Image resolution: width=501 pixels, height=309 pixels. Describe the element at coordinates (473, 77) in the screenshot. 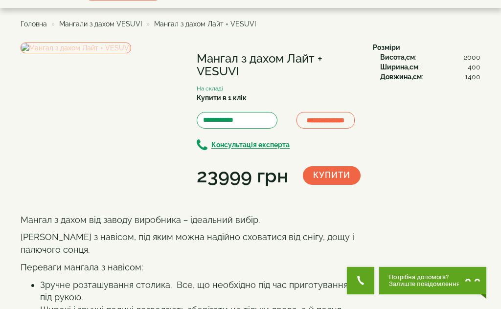

I see `span: 1400` at that location.